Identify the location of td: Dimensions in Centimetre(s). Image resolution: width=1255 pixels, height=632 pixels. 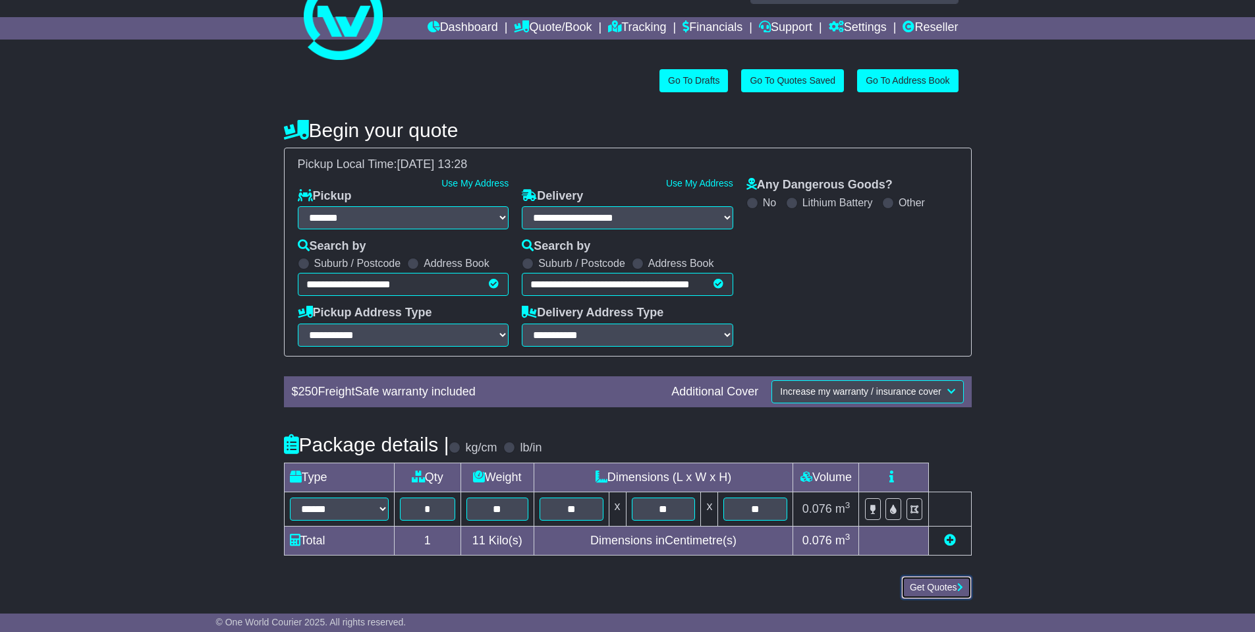
(664, 540).